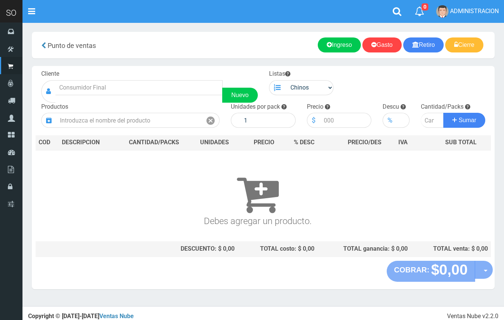 The width and height of the screenshot is (504, 320). What do you see at coordinates (412, 270) in the screenshot?
I see `strong: COBRAR:` at bounding box center [412, 270].